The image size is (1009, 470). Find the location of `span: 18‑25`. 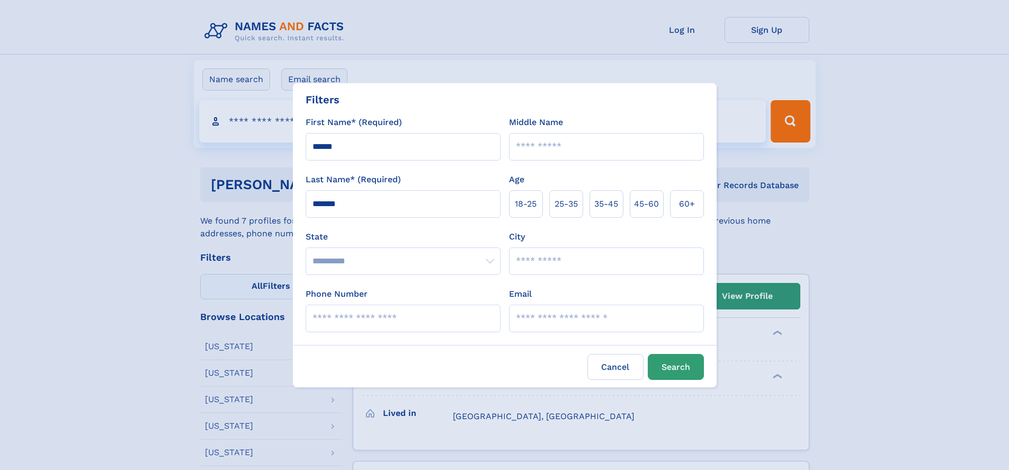

span: 18‑25 is located at coordinates (525, 204).